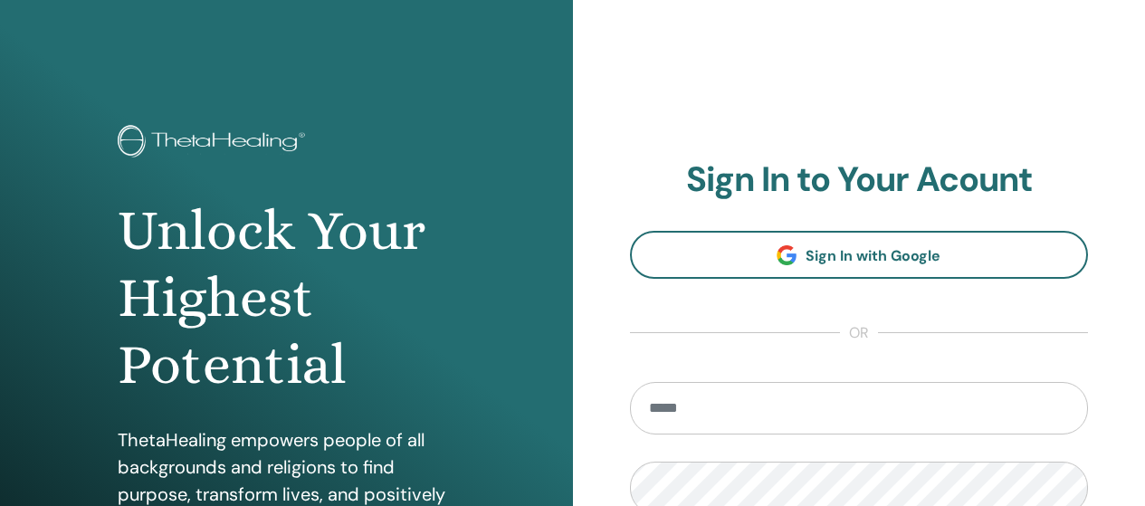  Describe the element at coordinates (859, 254) in the screenshot. I see `a: Sign In with Google` at that location.